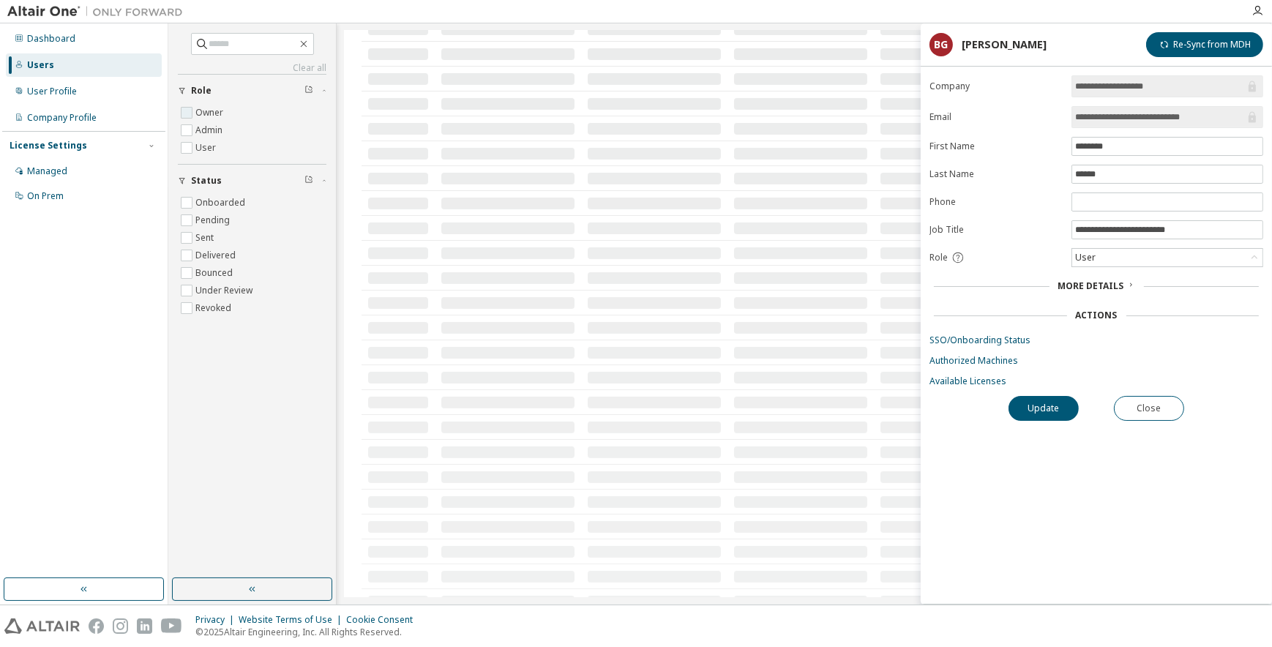  Describe the element at coordinates (40, 65) in the screenshot. I see `div: Users` at that location.